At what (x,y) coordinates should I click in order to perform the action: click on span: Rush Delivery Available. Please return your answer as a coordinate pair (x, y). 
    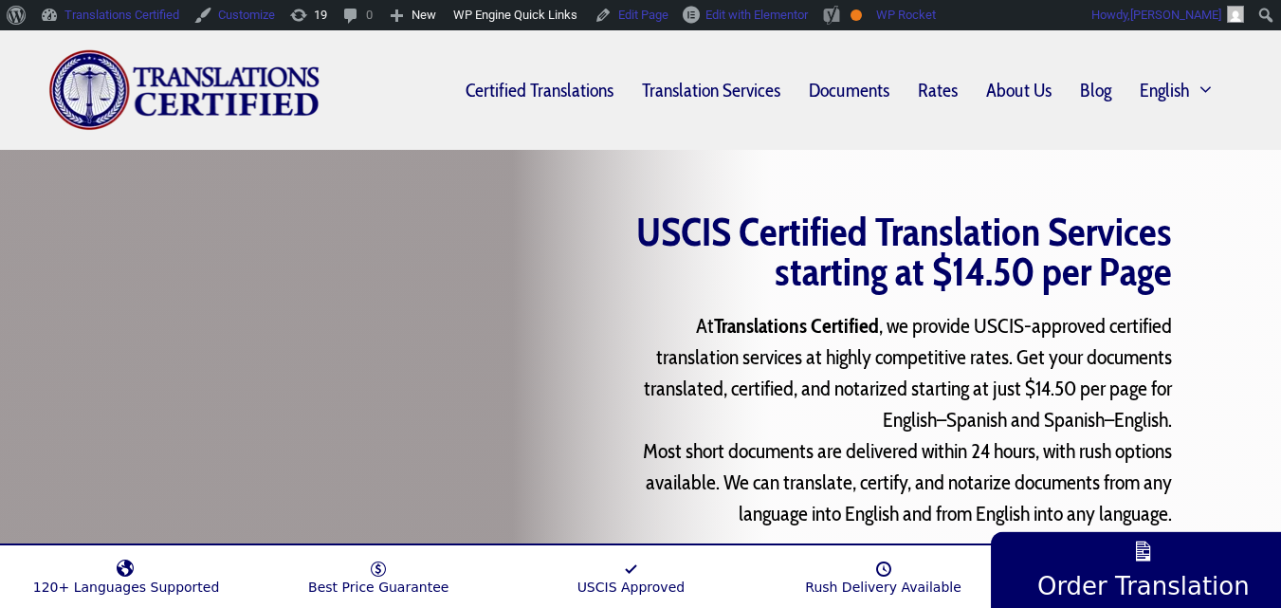
    Looking at the image, I should click on (883, 587).